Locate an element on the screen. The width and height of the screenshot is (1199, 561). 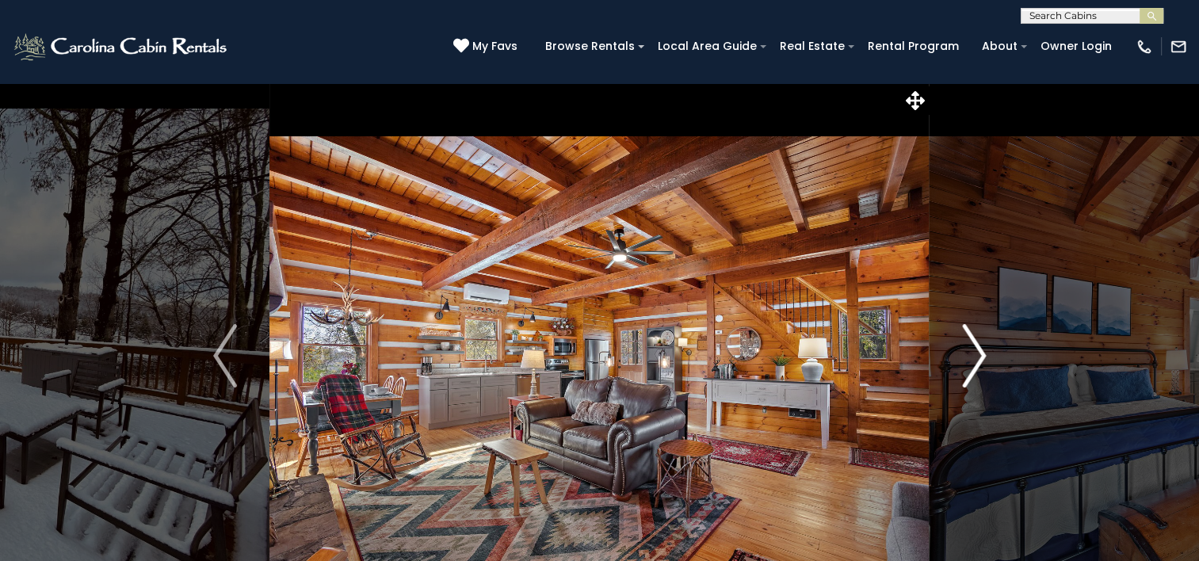
span: My Favs is located at coordinates (494, 46).